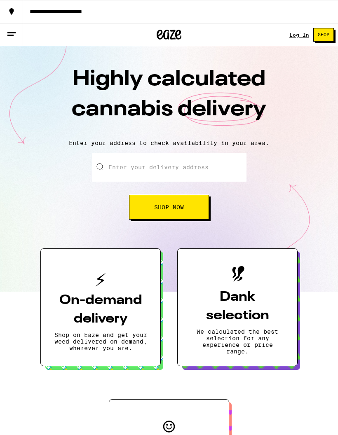 The height and width of the screenshot is (435, 338). What do you see at coordinates (101, 310) in the screenshot?
I see `h3: On-demand delivery` at bounding box center [101, 310].